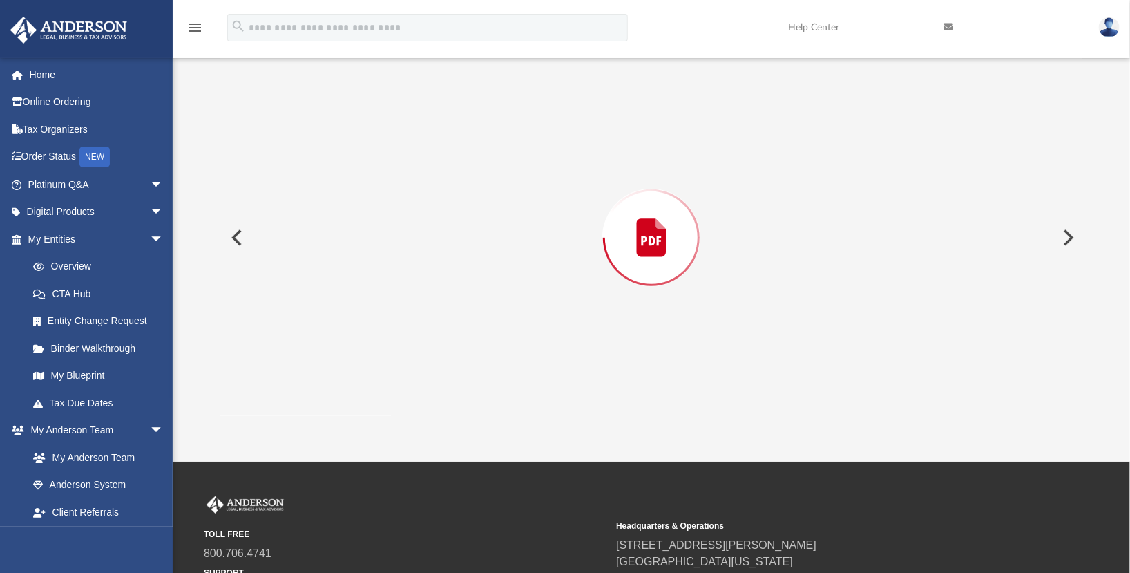 This screenshot has width=1130, height=573. Describe the element at coordinates (97, 239) in the screenshot. I see `a: My Entitiesarrow_drop_down` at that location.